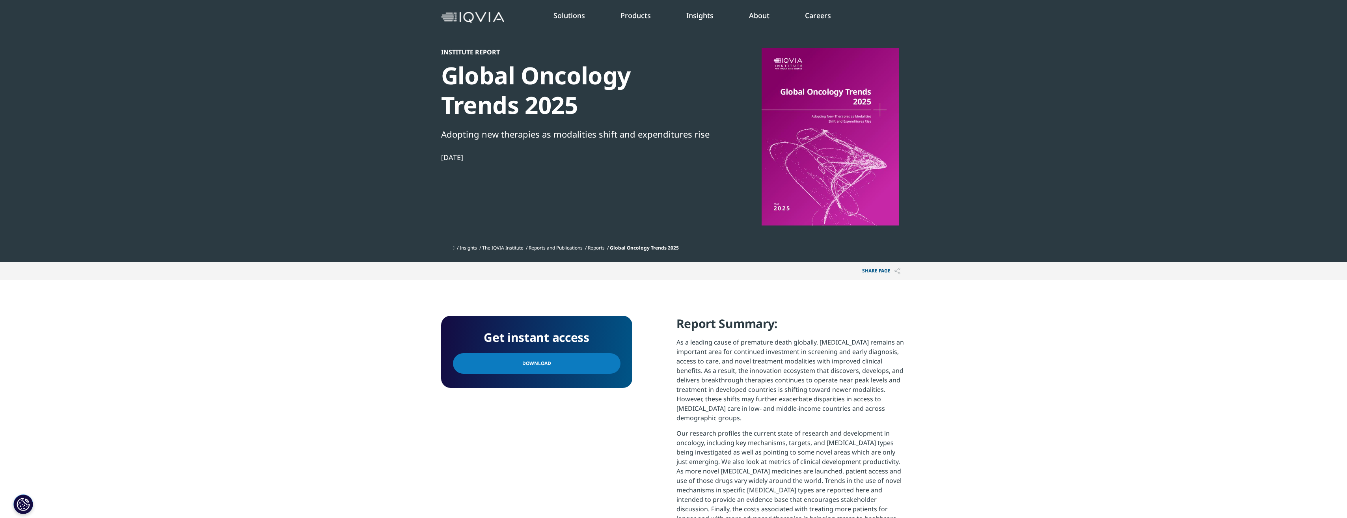 This screenshot has height=518, width=1347. Describe the element at coordinates (23, 504) in the screenshot. I see `button: Cookies Settings` at that location.